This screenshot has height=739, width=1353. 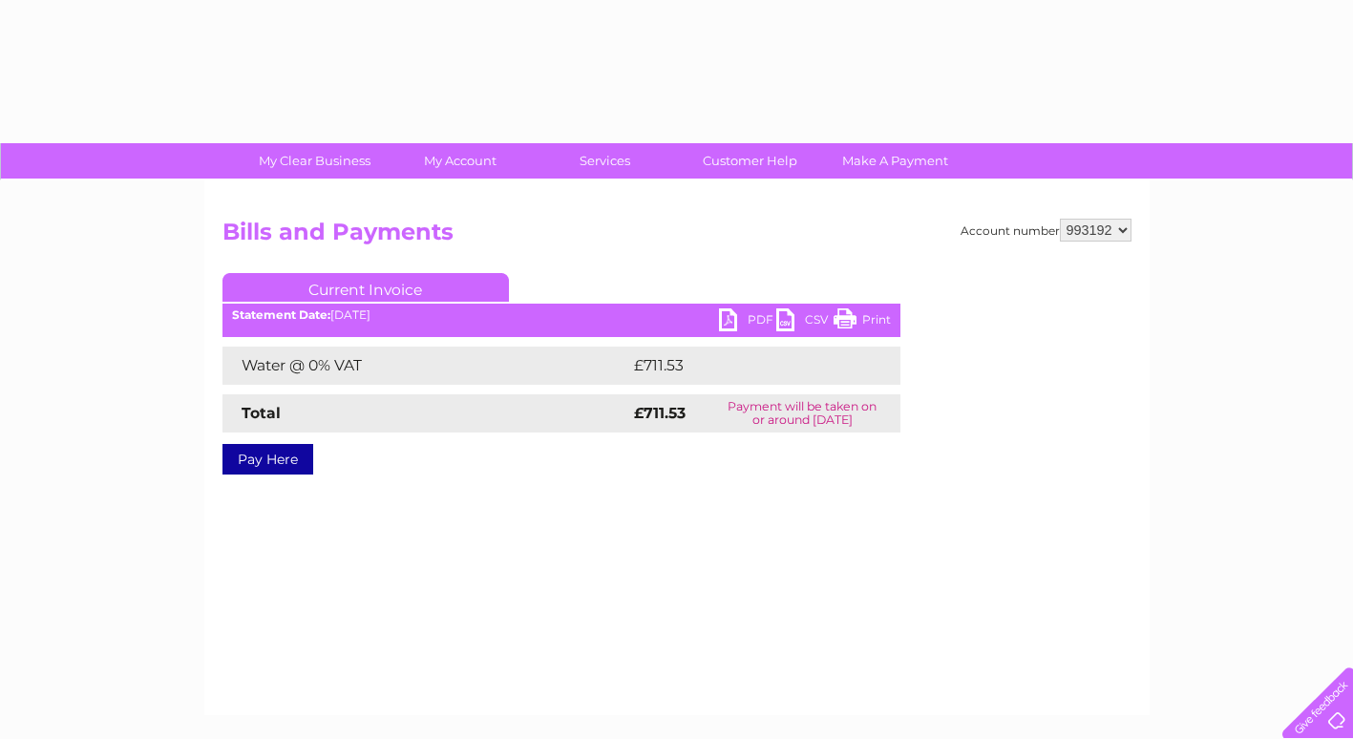 What do you see at coordinates (314, 160) in the screenshot?
I see `a: My Clear Business` at bounding box center [314, 160].